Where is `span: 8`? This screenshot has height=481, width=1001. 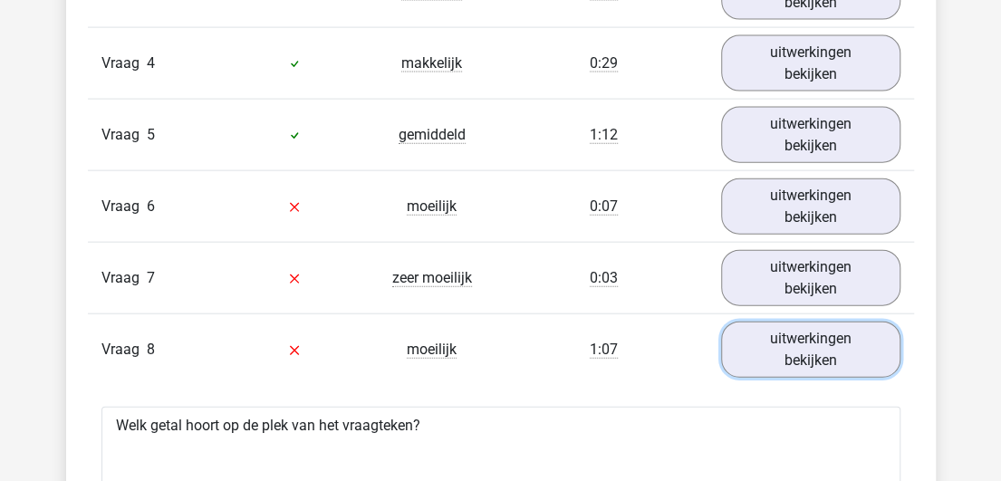
span: 8 is located at coordinates (150, 349).